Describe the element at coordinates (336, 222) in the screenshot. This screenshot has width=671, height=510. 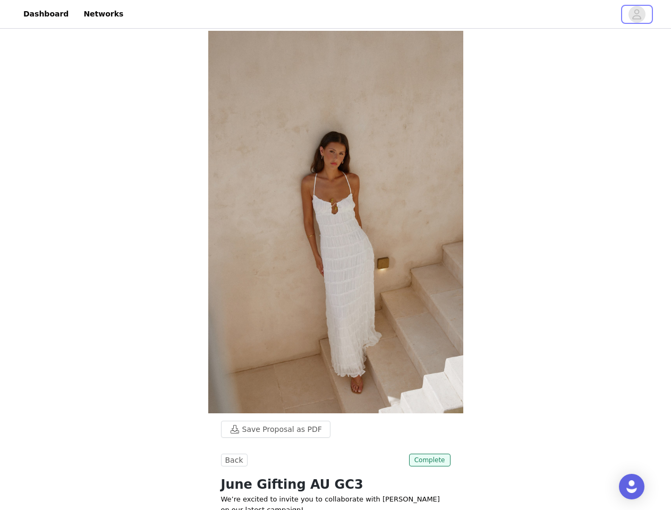
I see `img: campaign image` at that location.